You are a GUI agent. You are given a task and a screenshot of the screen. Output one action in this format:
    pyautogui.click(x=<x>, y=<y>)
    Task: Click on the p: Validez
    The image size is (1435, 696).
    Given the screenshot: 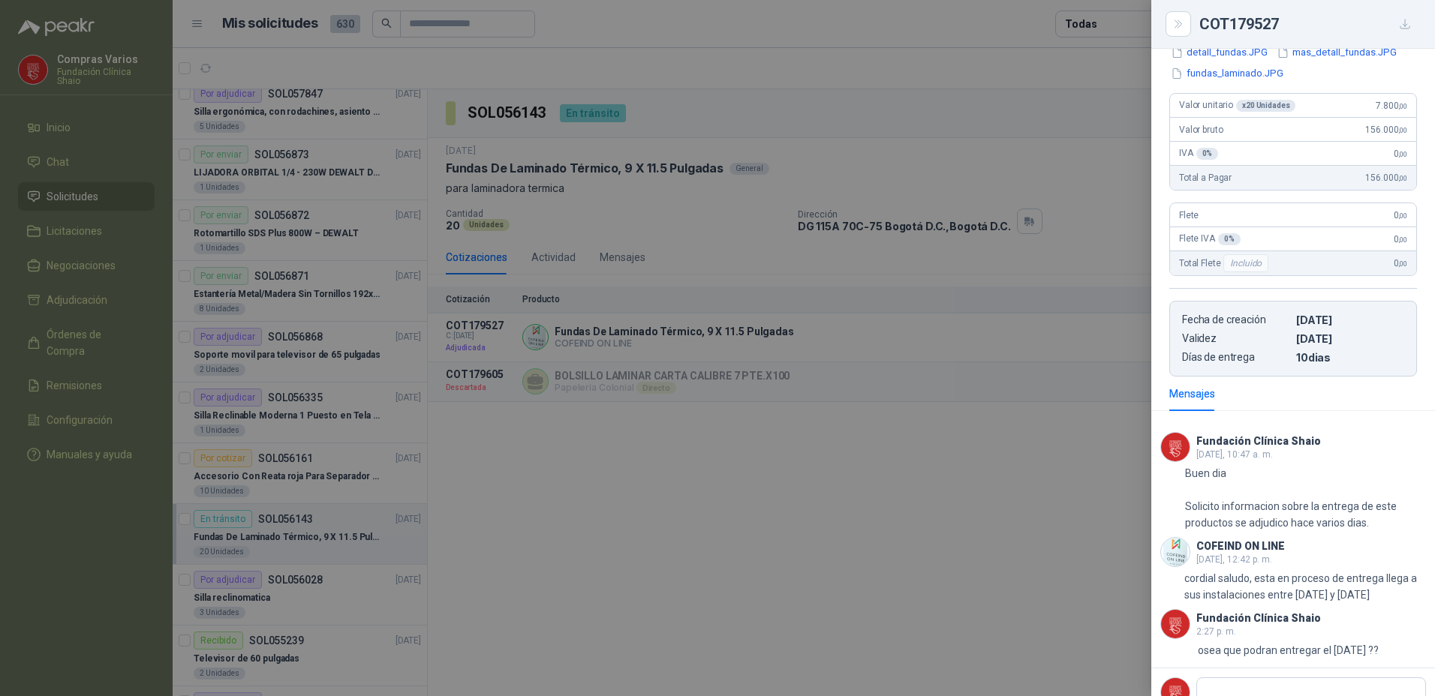 What is the action you would take?
    pyautogui.click(x=1236, y=338)
    